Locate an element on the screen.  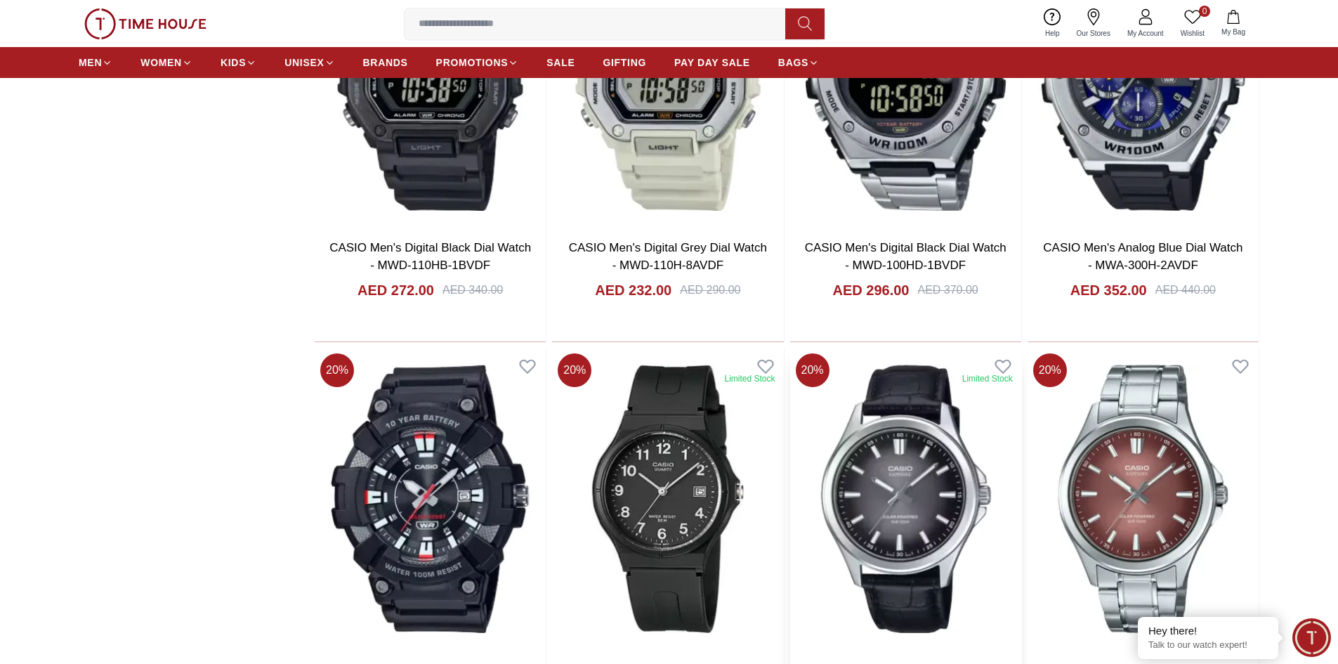
span: MEN is located at coordinates (90, 63).